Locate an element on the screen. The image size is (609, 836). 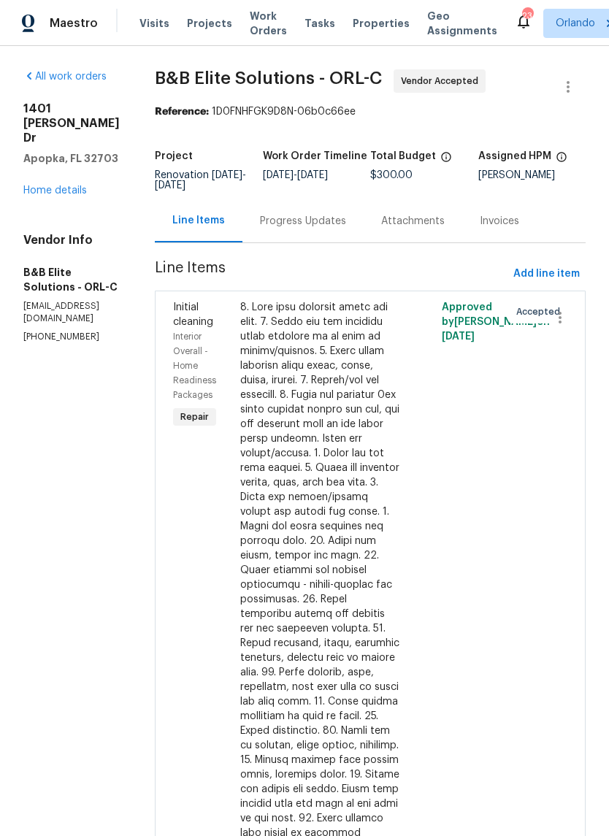
span: The total cost of line items that have been proposed by Opendoor. This sum includes line items th... is located at coordinates (446, 161).